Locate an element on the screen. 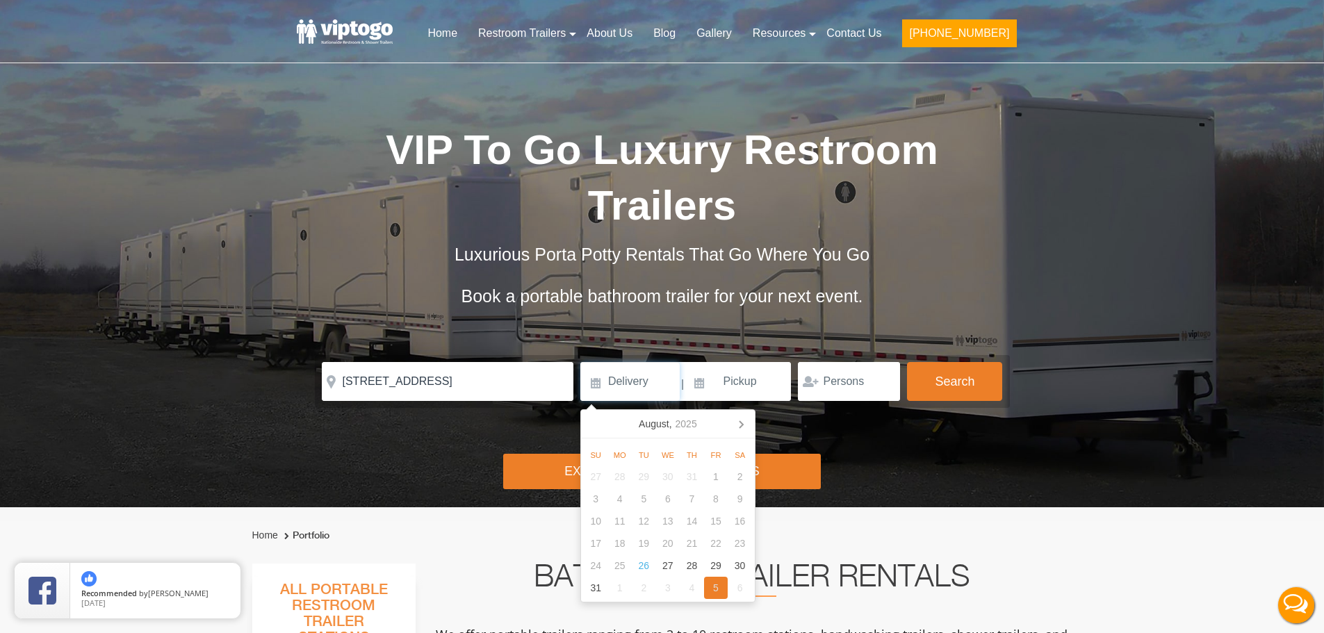  a: Blog is located at coordinates (664, 33).